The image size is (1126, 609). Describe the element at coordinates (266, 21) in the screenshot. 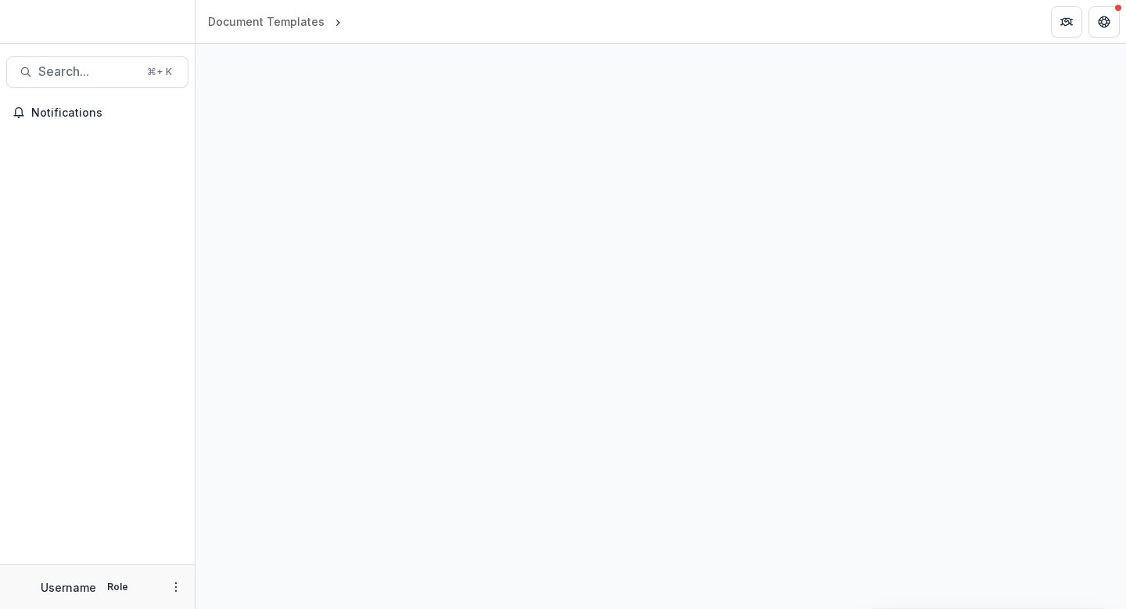

I see `a: Document Templates` at that location.